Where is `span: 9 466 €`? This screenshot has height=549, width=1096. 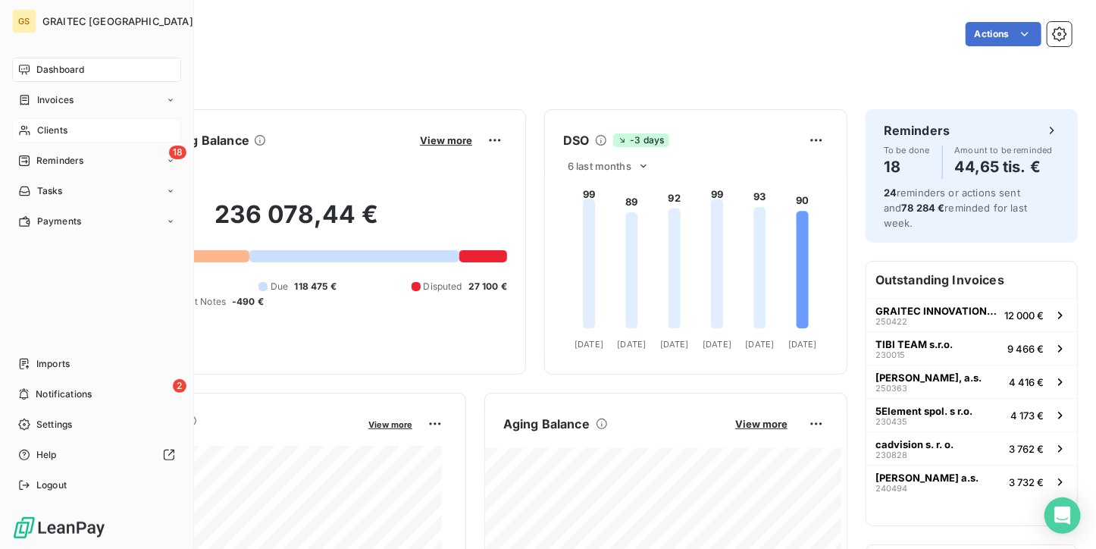 span: 9 466 € is located at coordinates (1025, 349).